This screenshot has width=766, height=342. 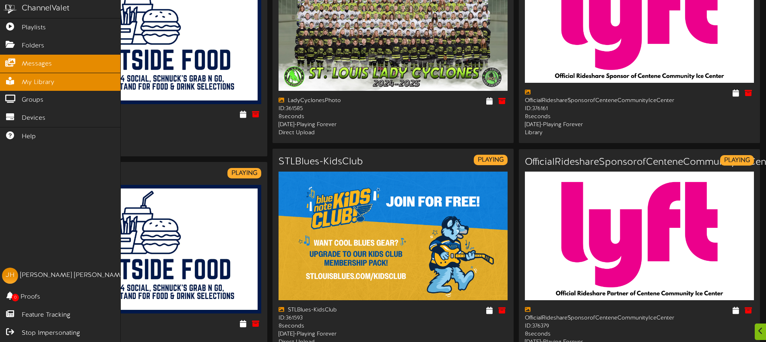 What do you see at coordinates (579, 113) in the screenshot?
I see `div: ID: 376161 8 seconds` at bounding box center [579, 113].